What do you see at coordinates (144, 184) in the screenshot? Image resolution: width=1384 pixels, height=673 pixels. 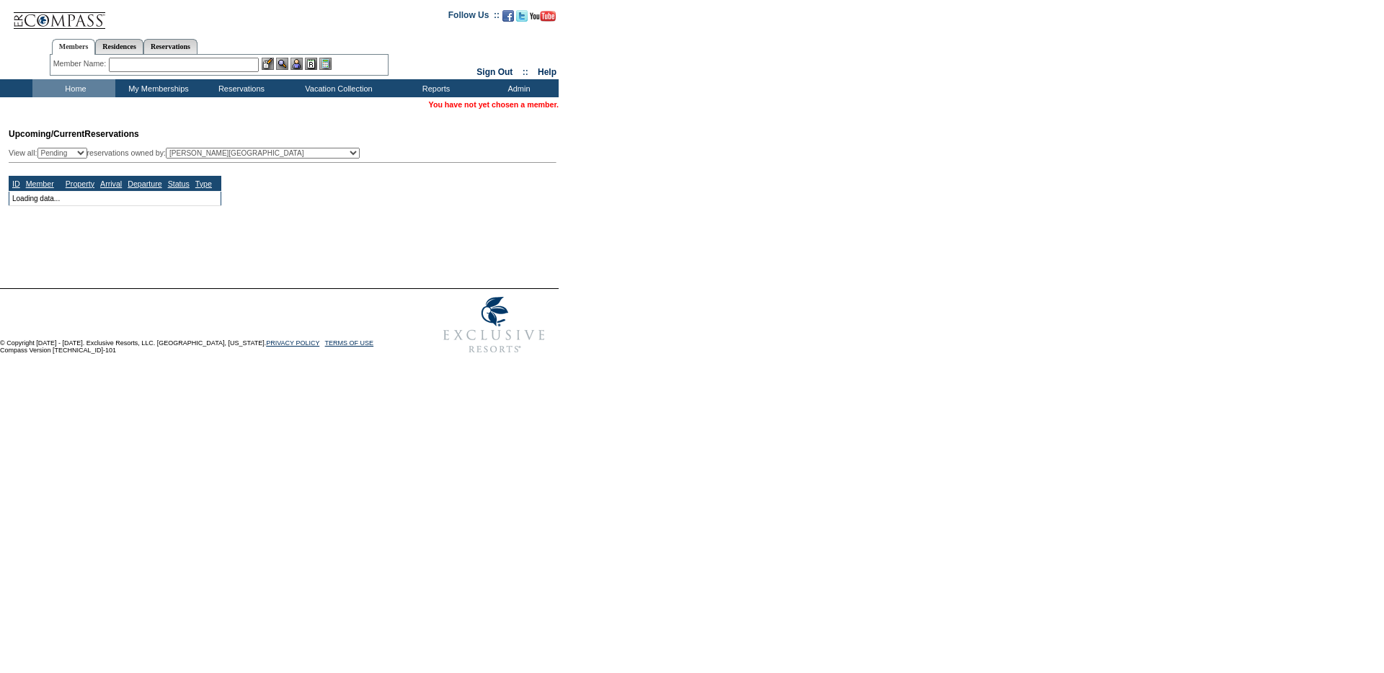 I see `a: Departure` at bounding box center [144, 184].